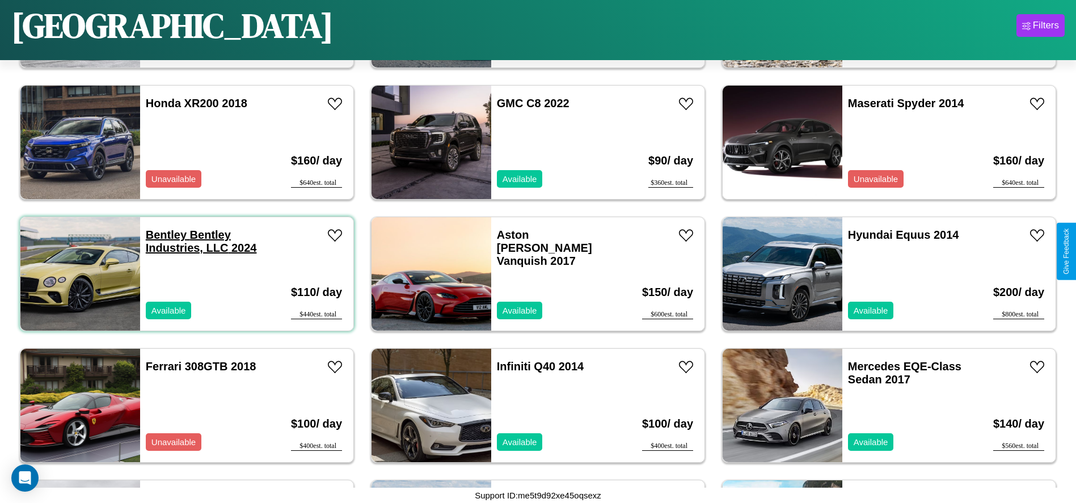 This screenshot has height=503, width=1076. Describe the element at coordinates (25, 478) in the screenshot. I see `div: Open Intercom Messenger` at that location.